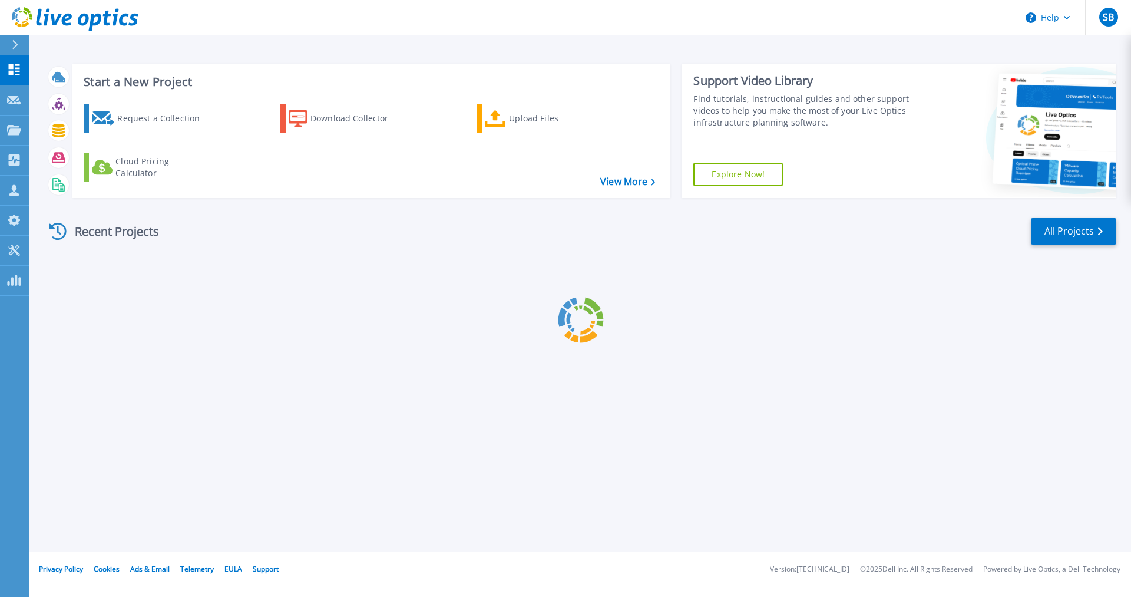  Describe the element at coordinates (150, 569) in the screenshot. I see `a: Ads & Email` at that location.